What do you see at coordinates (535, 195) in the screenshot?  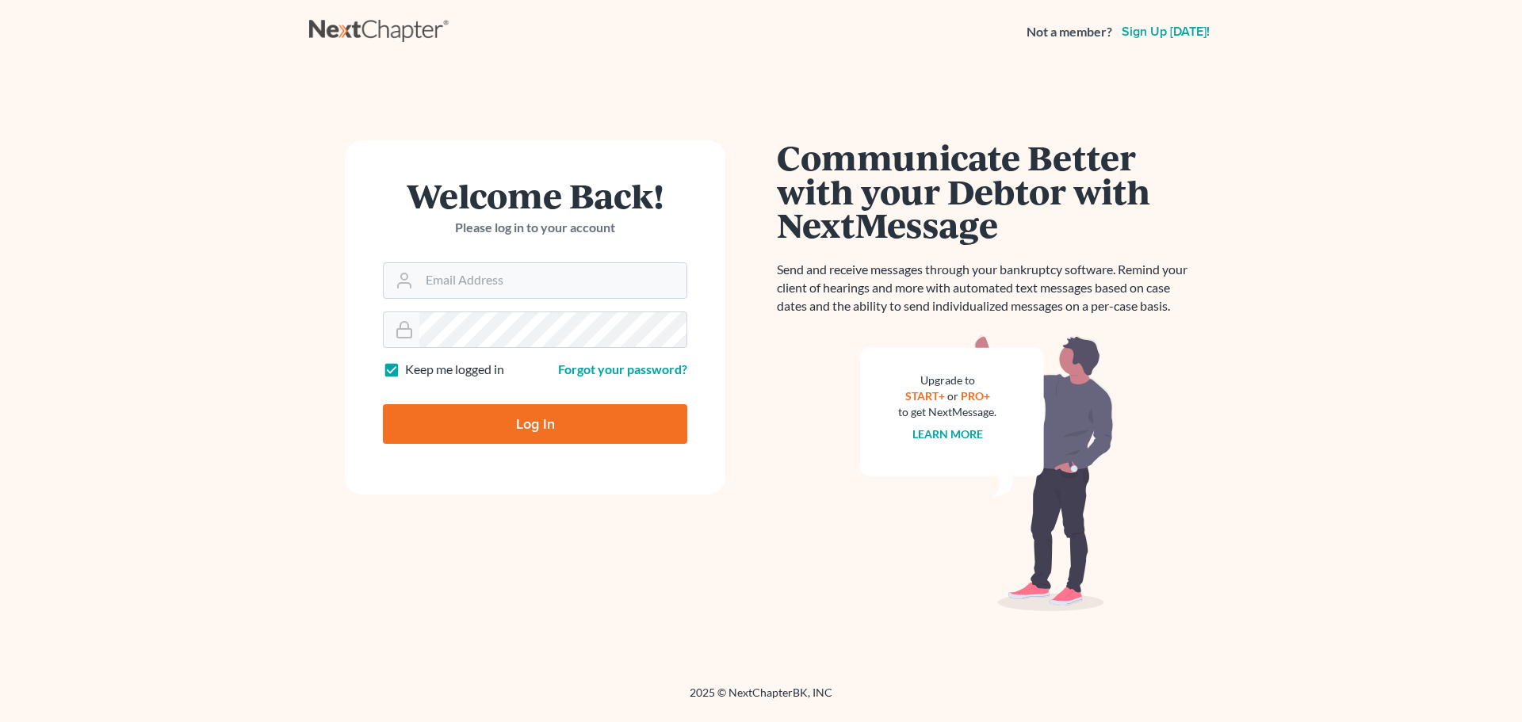 I see `h1: Welcome Back!` at bounding box center [535, 195].